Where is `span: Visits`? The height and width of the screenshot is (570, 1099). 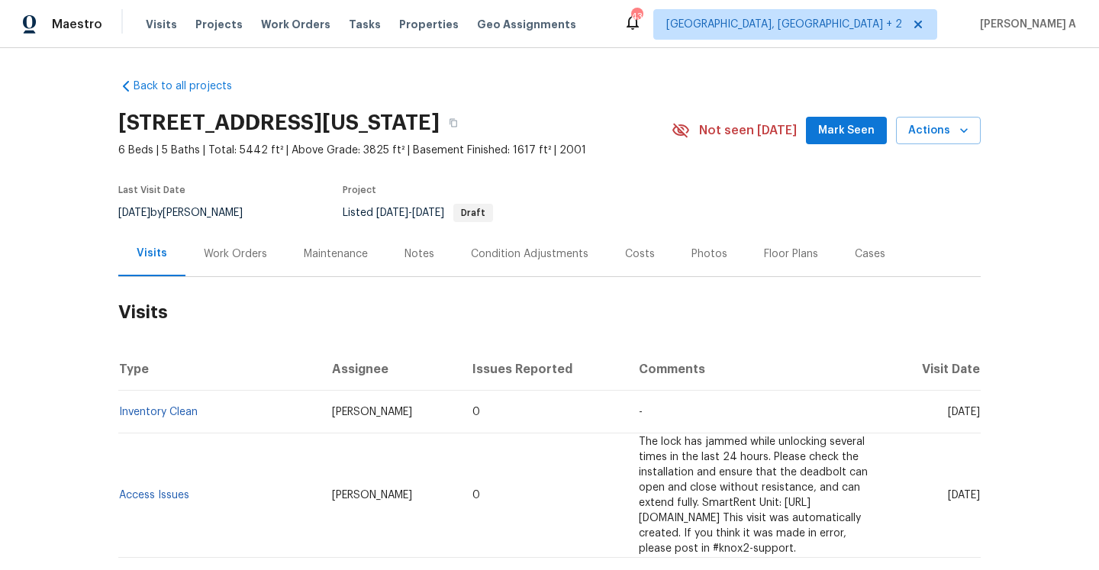 span: Visits is located at coordinates (161, 24).